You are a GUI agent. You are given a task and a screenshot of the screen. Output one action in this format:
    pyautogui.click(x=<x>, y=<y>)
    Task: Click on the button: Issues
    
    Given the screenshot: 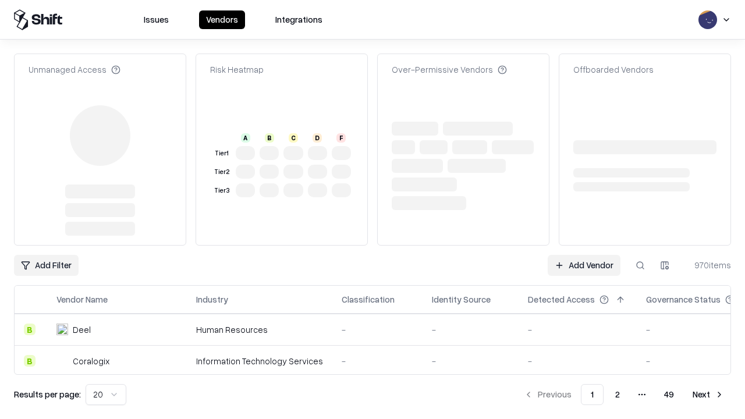 What is the action you would take?
    pyautogui.click(x=156, y=20)
    